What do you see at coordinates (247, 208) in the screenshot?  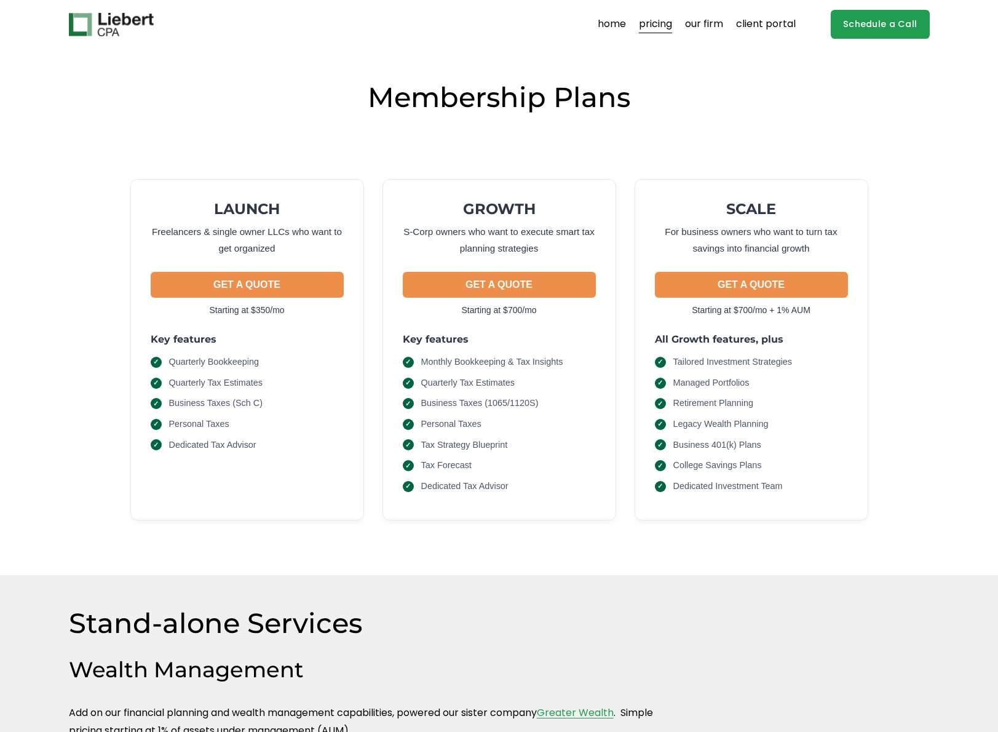 I see `h2: LAUNCH` at bounding box center [247, 208].